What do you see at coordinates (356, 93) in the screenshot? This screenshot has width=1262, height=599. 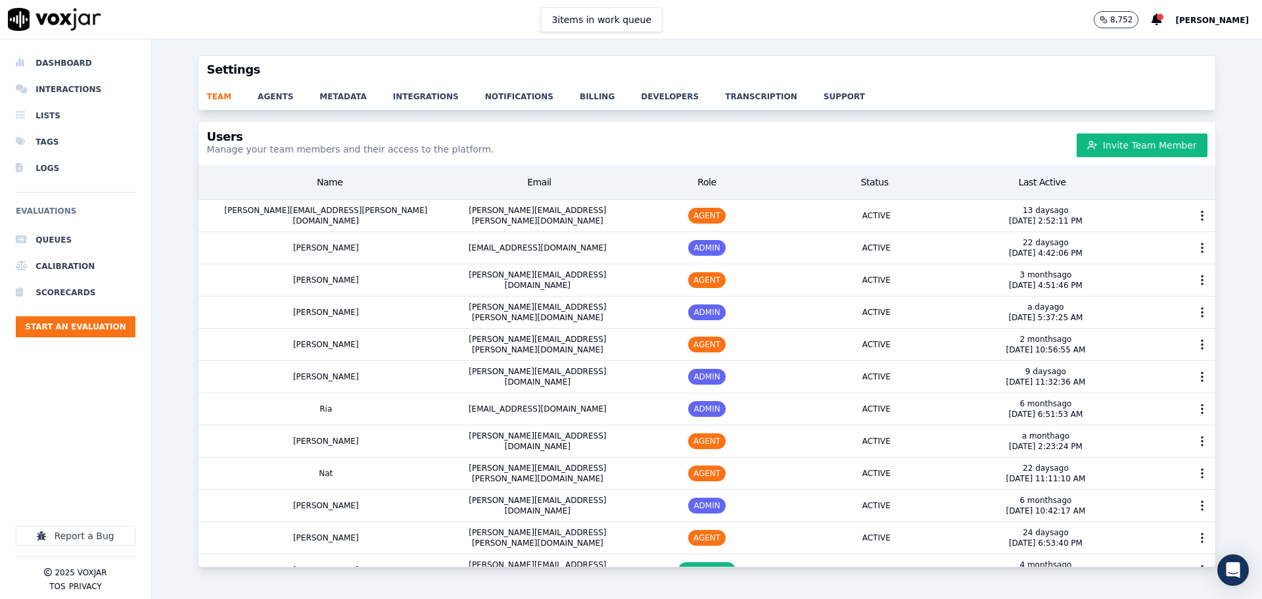 I see `a: metadata` at bounding box center [356, 93].